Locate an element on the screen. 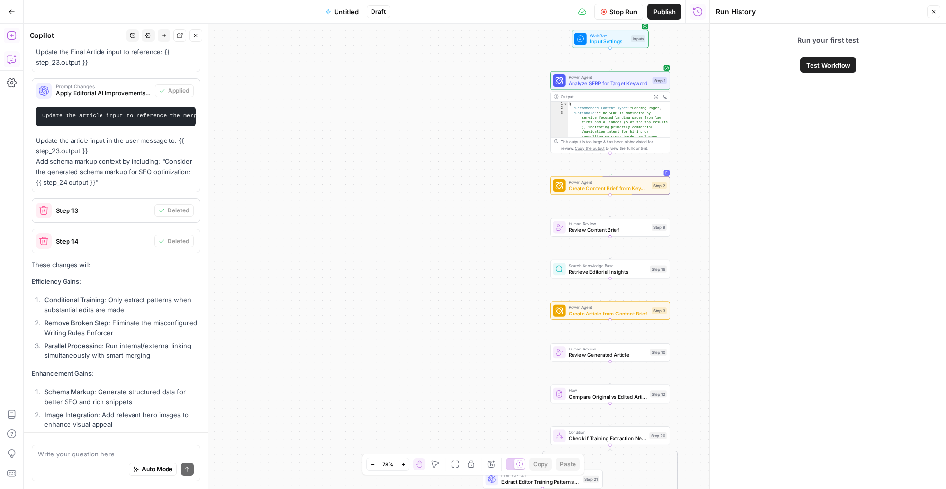  div: Step 16 is located at coordinates (658, 269).